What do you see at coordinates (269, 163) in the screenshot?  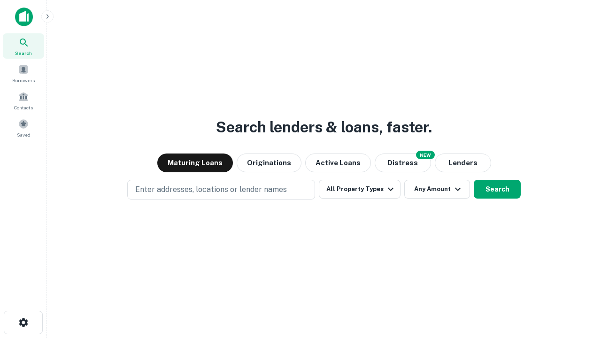 I see `button: Originations` at bounding box center [269, 163].